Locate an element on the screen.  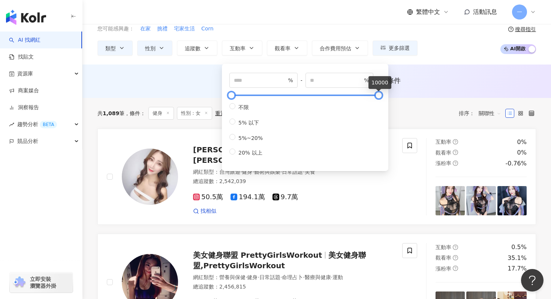
div: 搜尋指引 is located at coordinates (525, 29).